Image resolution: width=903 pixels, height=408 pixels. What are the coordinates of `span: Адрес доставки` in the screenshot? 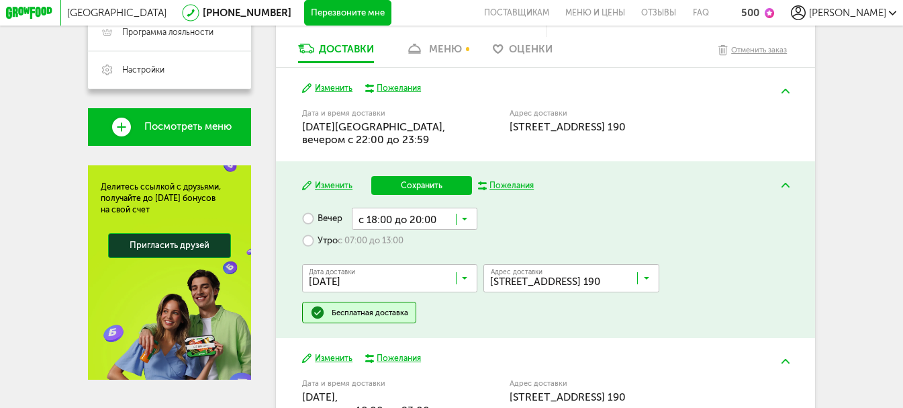 It's located at (516, 272).